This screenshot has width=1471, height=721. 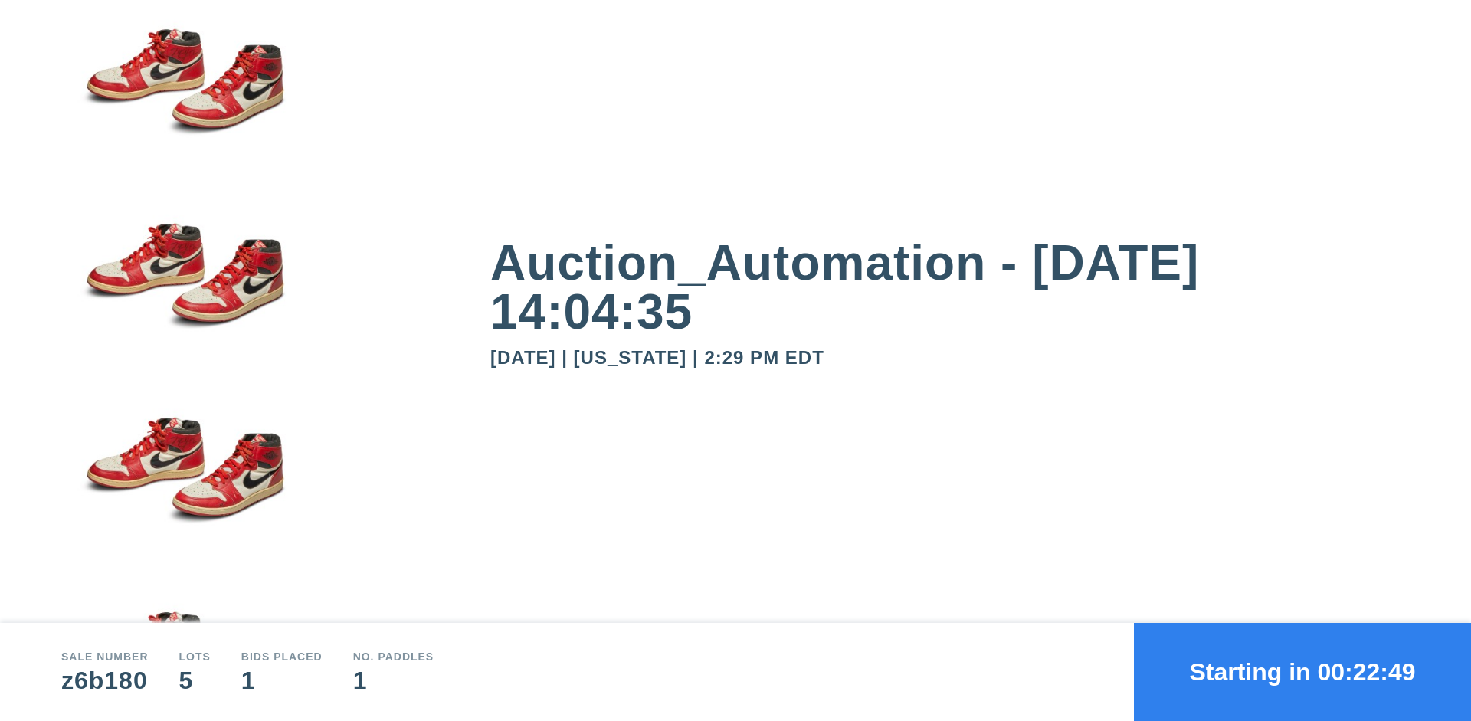 I want to click on div: No. Paddles, so click(x=394, y=657).